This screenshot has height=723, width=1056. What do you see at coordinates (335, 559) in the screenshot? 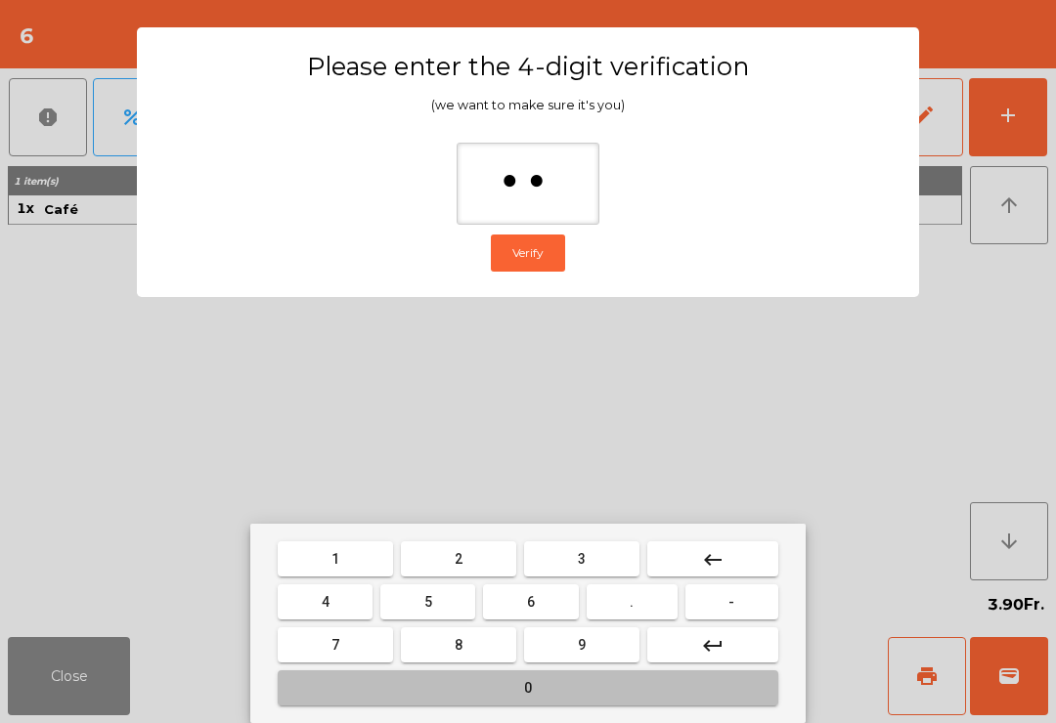
I see `span: 1` at bounding box center [335, 559].